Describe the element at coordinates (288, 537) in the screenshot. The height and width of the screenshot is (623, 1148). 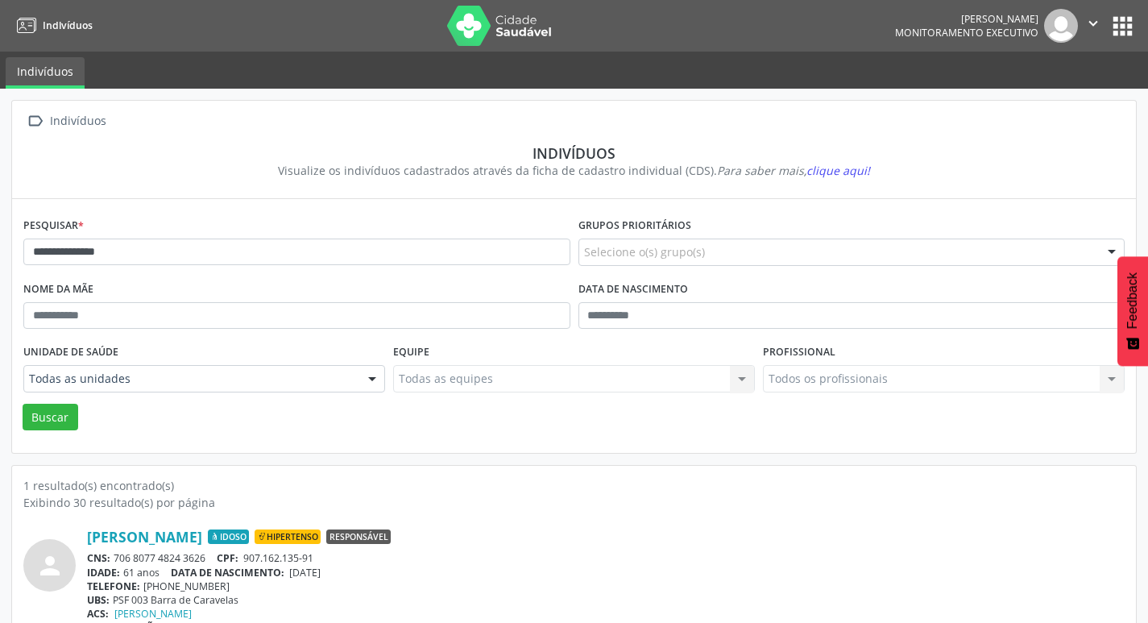
I see `span: Hipertenso` at that location.